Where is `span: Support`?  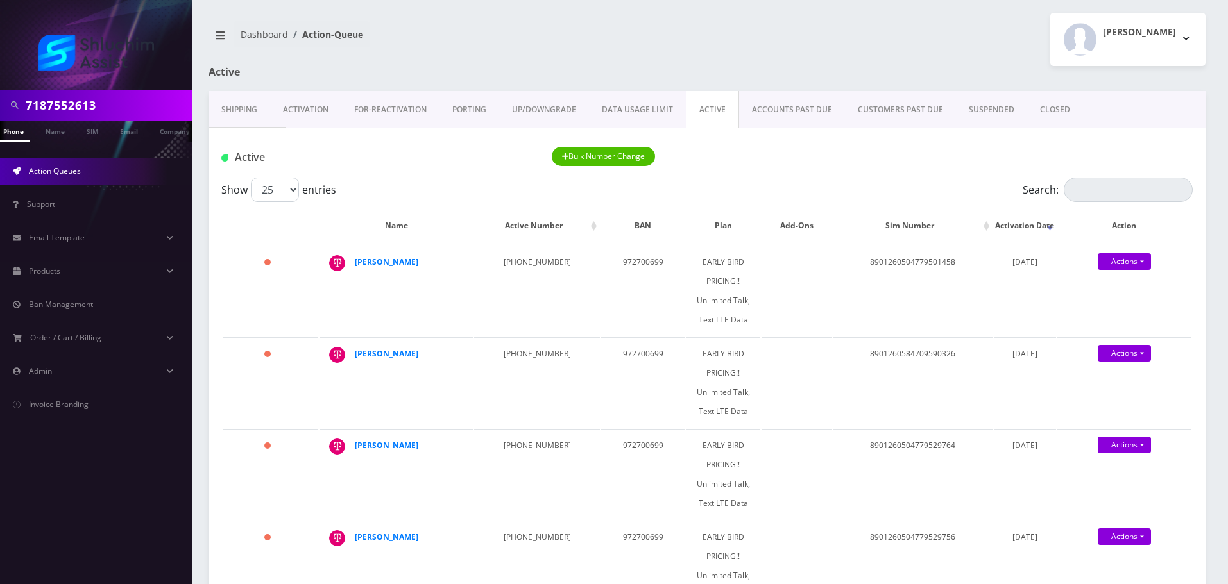 span: Support is located at coordinates (41, 204).